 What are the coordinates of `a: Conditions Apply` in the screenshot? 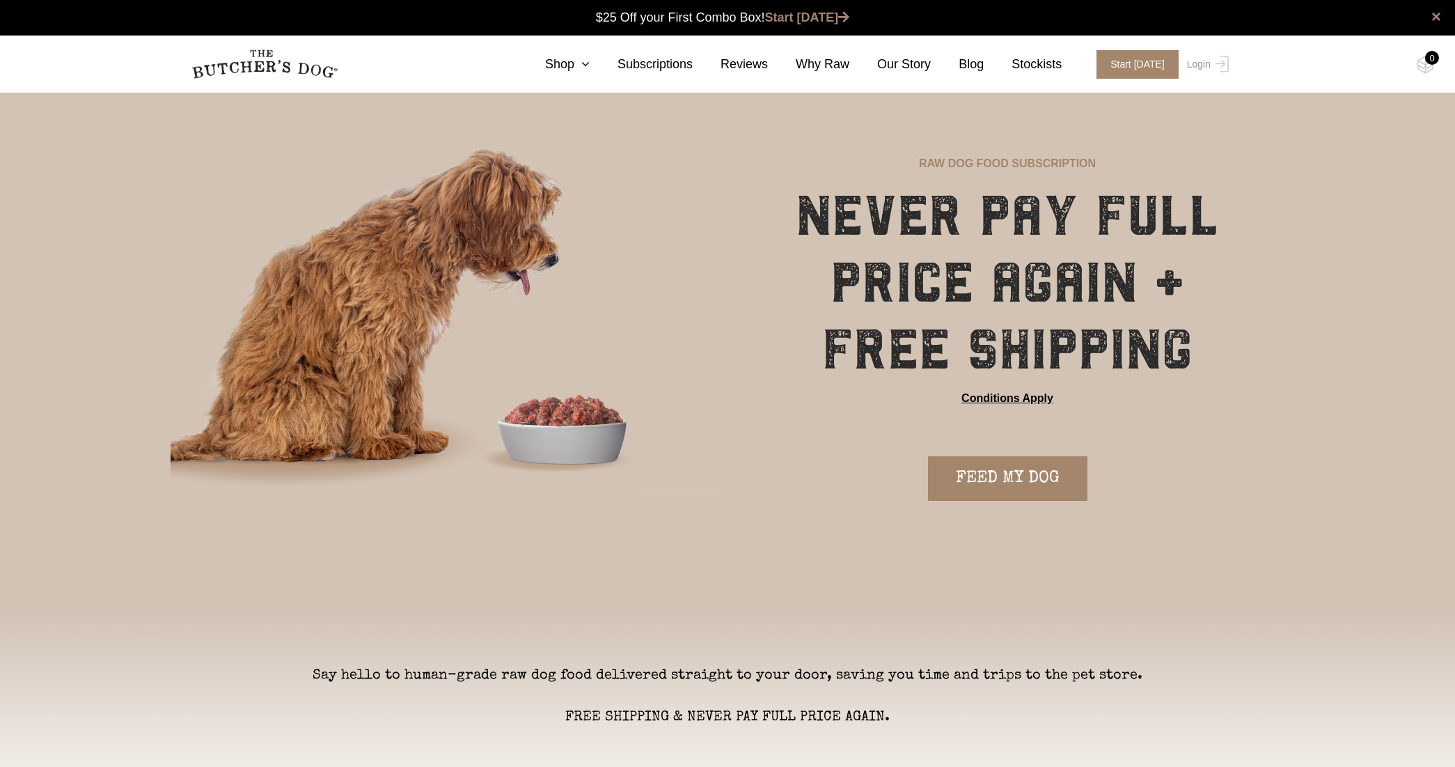 It's located at (1008, 398).